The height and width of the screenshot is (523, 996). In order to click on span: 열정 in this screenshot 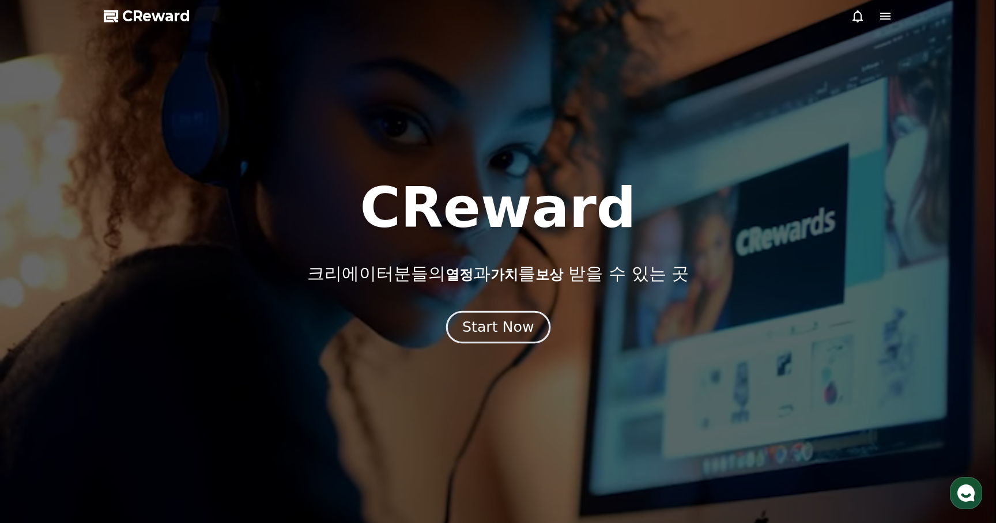, I will do `click(459, 275)`.